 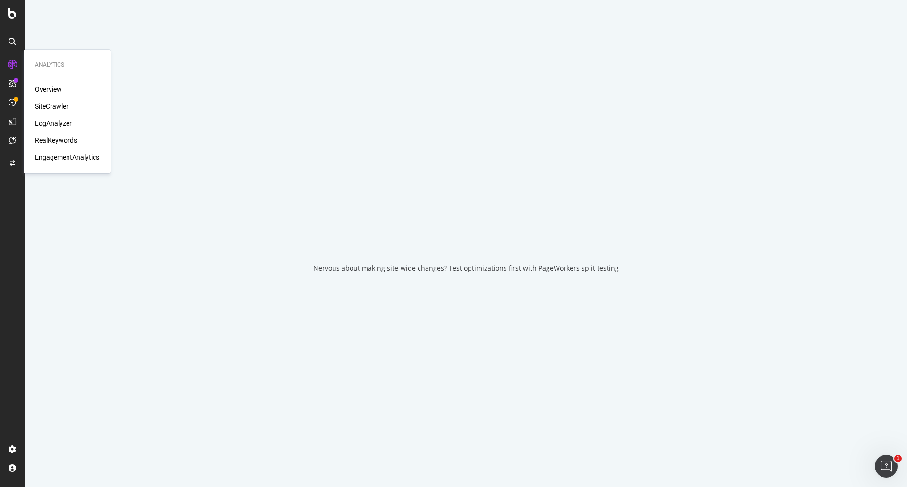 What do you see at coordinates (898, 459) in the screenshot?
I see `span: 1` at bounding box center [898, 459].